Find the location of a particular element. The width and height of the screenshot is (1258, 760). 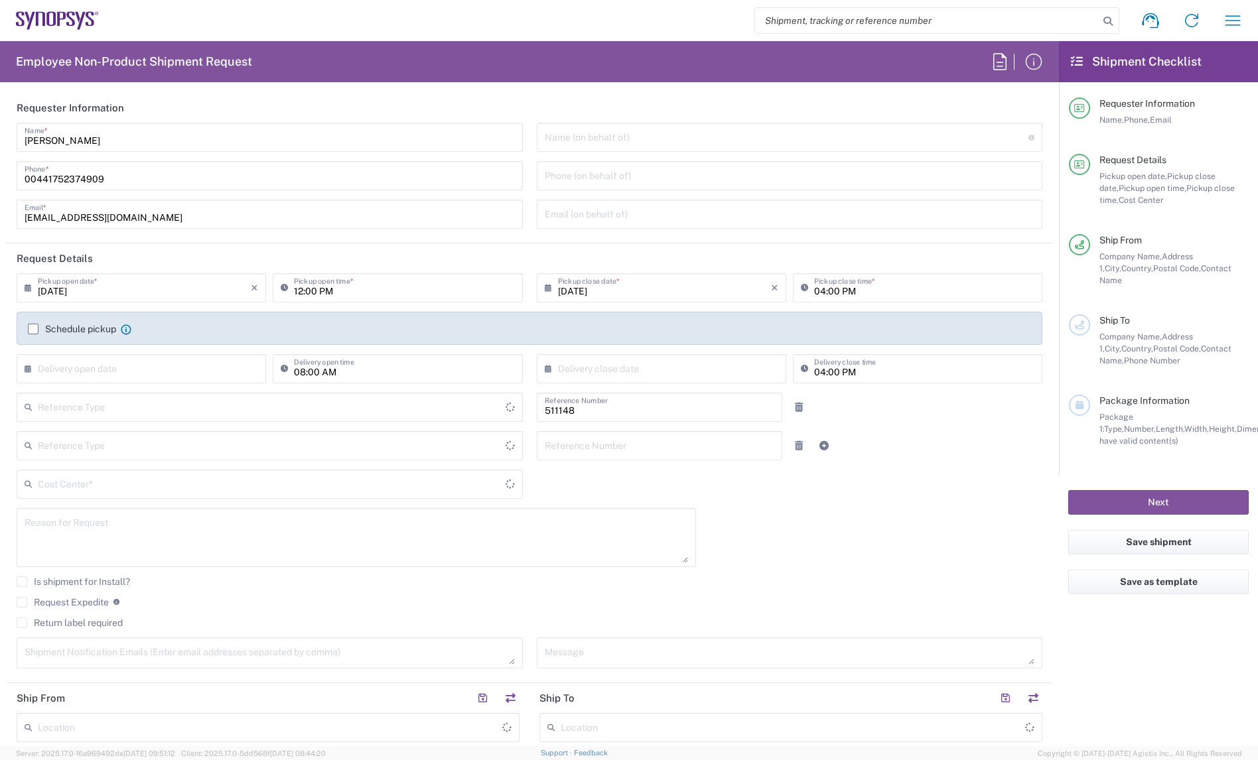

span: Phone, is located at coordinates (1136, 119).